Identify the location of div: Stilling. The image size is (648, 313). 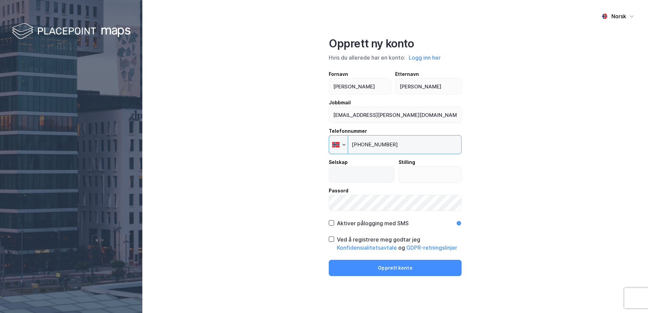
(430, 162).